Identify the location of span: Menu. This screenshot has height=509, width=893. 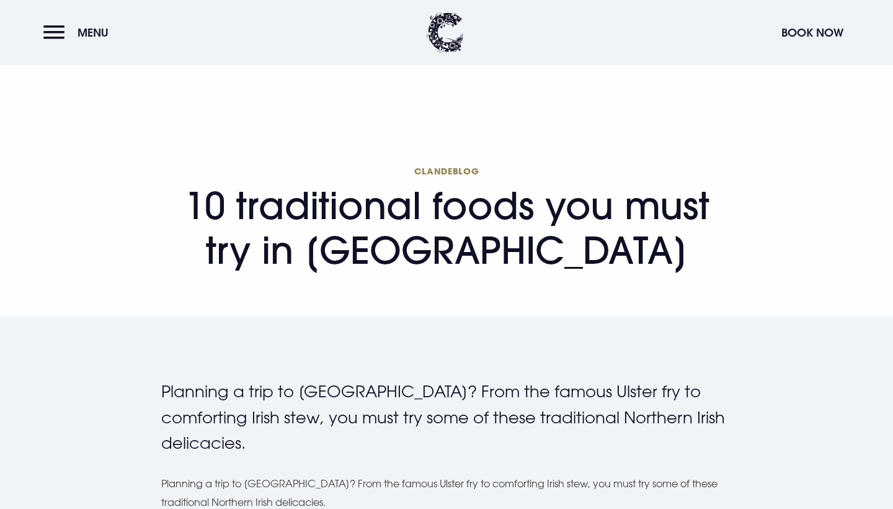
(93, 32).